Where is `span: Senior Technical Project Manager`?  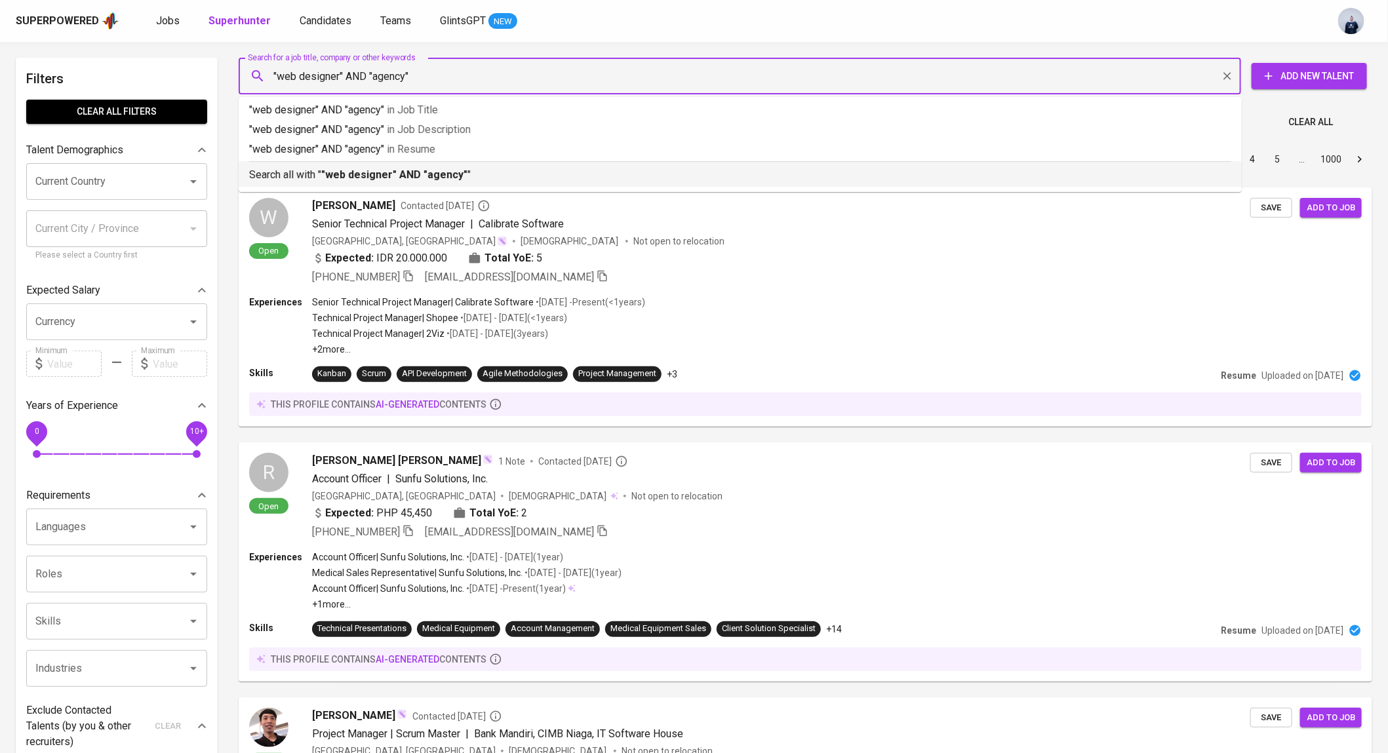 span: Senior Technical Project Manager is located at coordinates (388, 224).